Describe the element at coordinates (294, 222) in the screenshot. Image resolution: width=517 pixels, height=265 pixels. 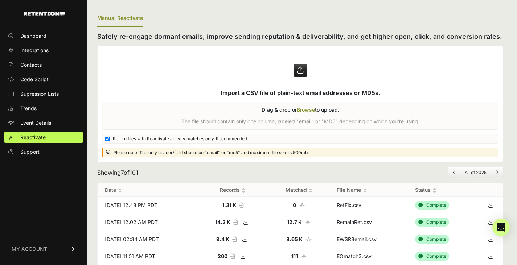
I see `strong: 12.7 K` at that location.